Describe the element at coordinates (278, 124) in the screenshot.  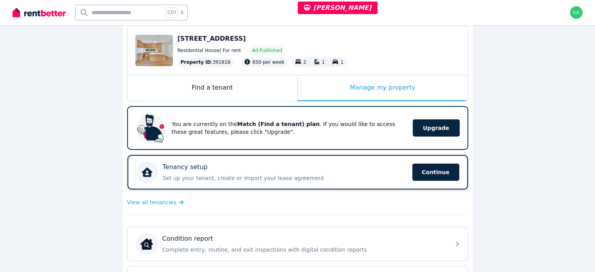
I see `b: Match (Find a tenant) plan` at that location.